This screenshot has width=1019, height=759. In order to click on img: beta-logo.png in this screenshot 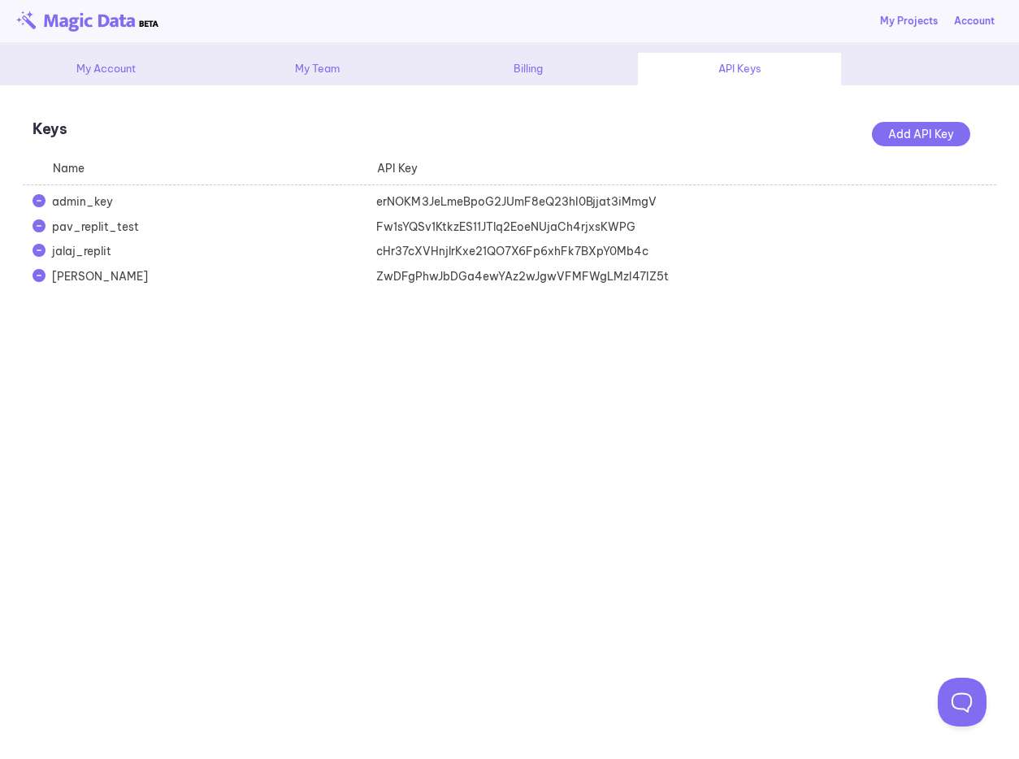, I will do `click(87, 21)`.